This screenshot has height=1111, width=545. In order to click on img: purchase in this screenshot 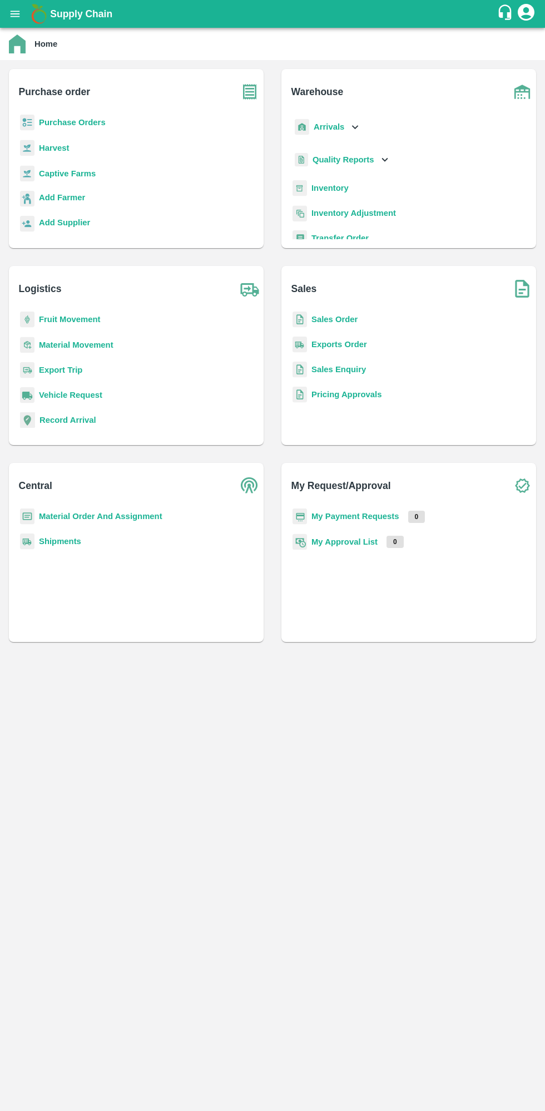, I will do `click(250, 92)`.